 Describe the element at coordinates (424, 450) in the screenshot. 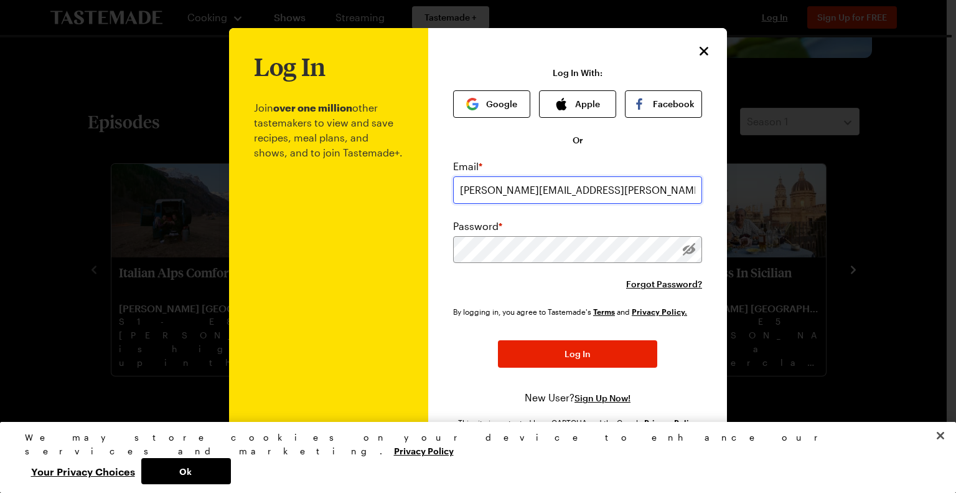

I see `a: More information about your privacy, opens in a new tab` at that location.